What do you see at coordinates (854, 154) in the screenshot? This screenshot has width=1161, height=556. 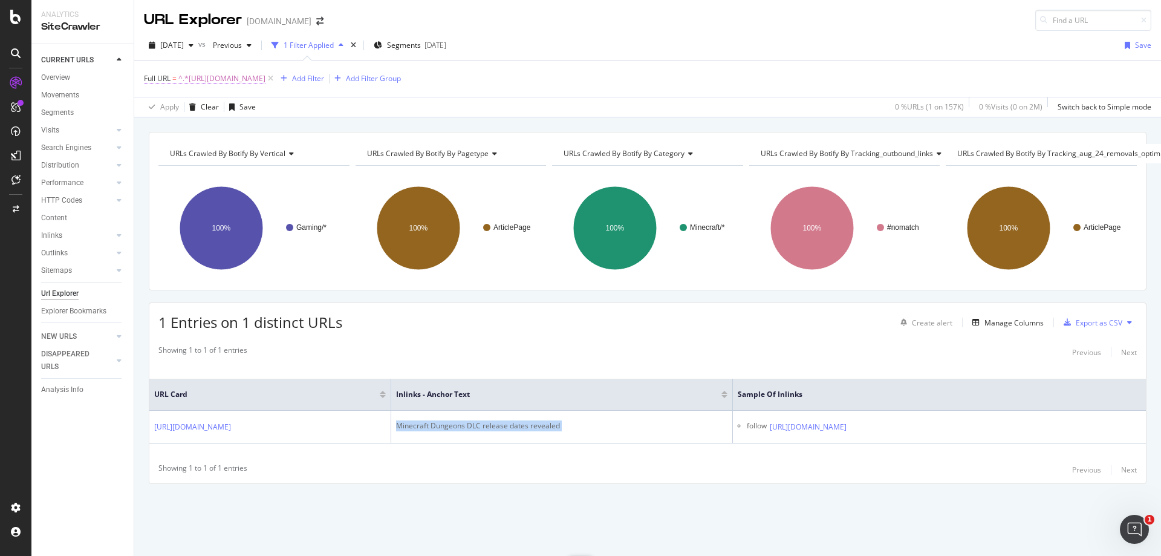 I see `h4: URLs Crawled By Botify By tracking_outbound_links` at bounding box center [854, 154].